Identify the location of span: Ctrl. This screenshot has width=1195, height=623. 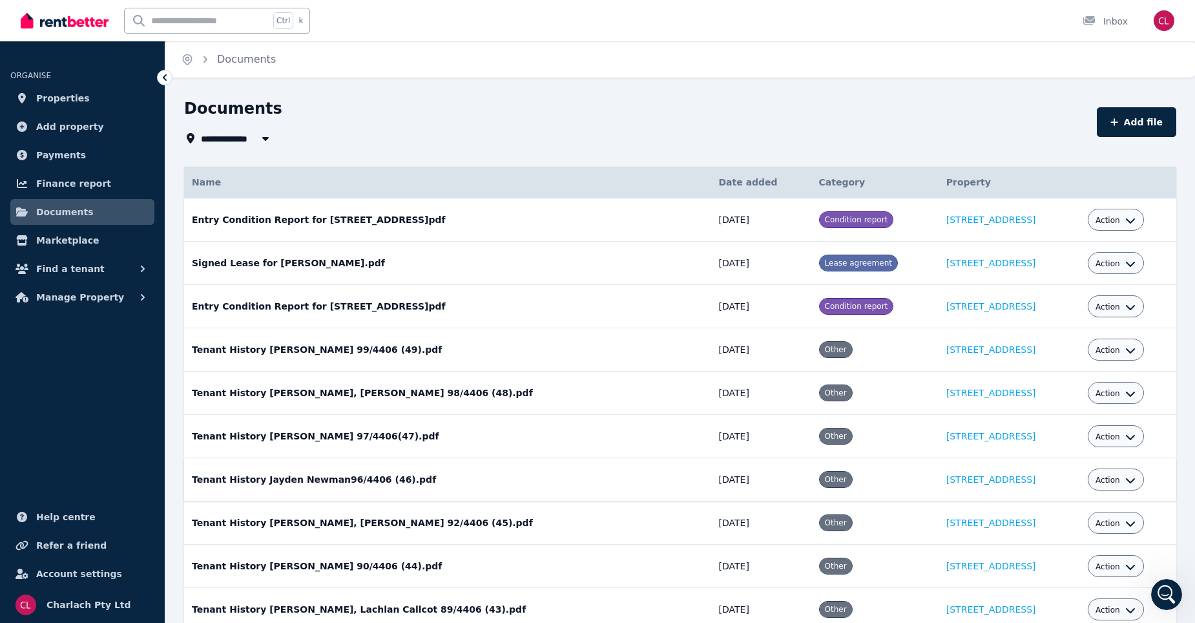
(283, 21).